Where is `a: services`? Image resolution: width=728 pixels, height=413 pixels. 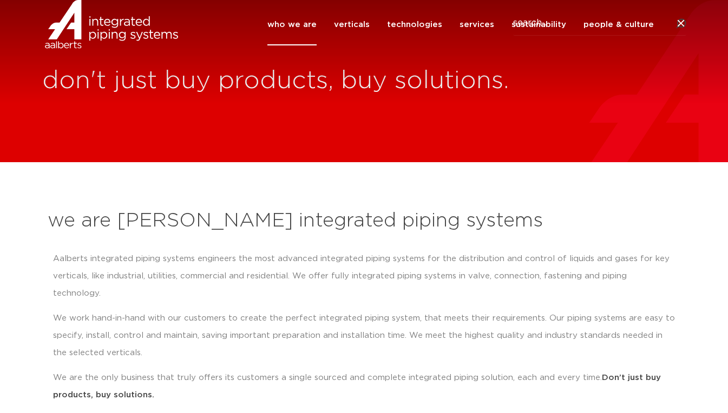 a: services is located at coordinates (477, 24).